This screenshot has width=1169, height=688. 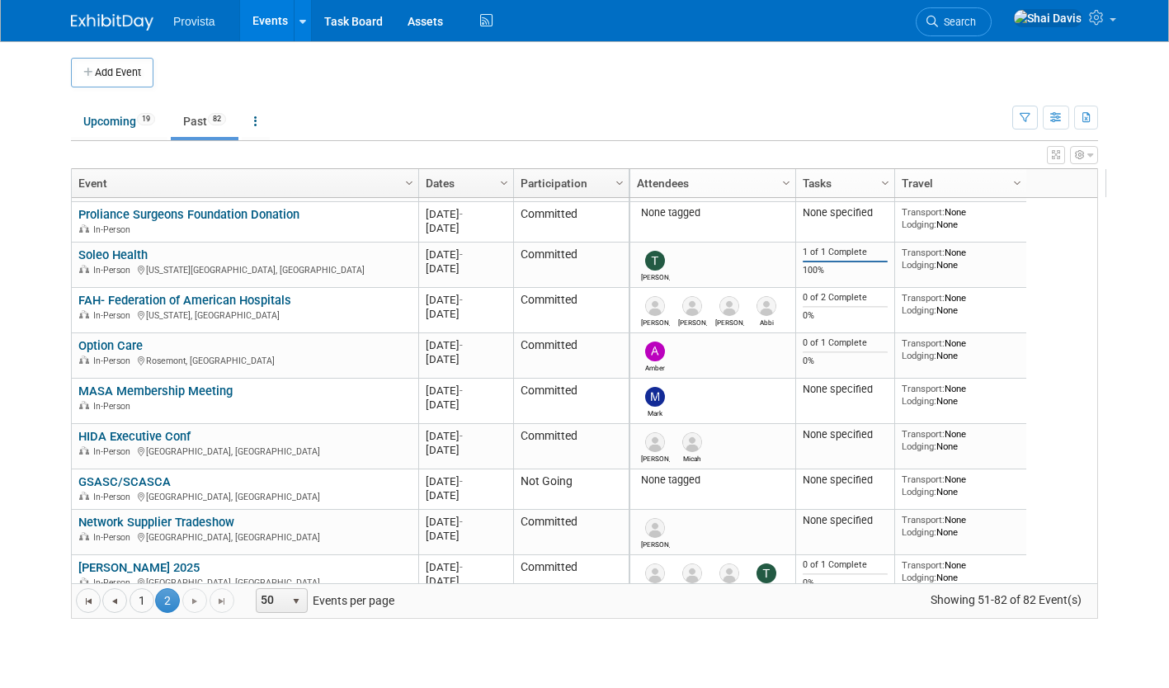 What do you see at coordinates (655, 306) in the screenshot?
I see `img: Walter Geba` at bounding box center [655, 306].